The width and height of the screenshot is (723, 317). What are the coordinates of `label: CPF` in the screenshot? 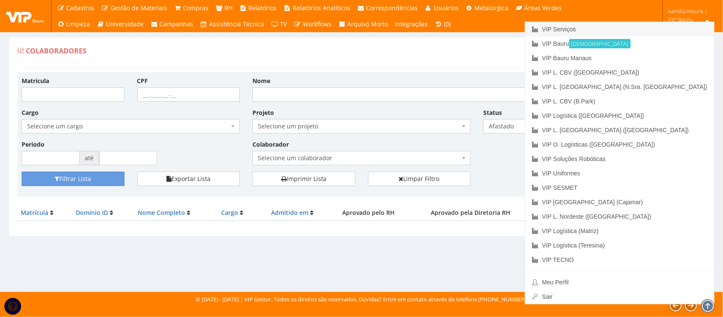 It's located at (143, 81).